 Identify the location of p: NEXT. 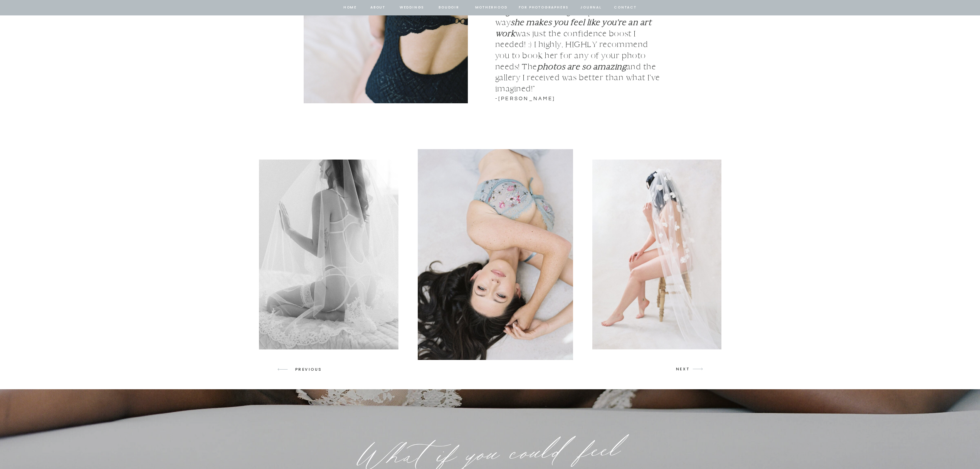
(683, 369).